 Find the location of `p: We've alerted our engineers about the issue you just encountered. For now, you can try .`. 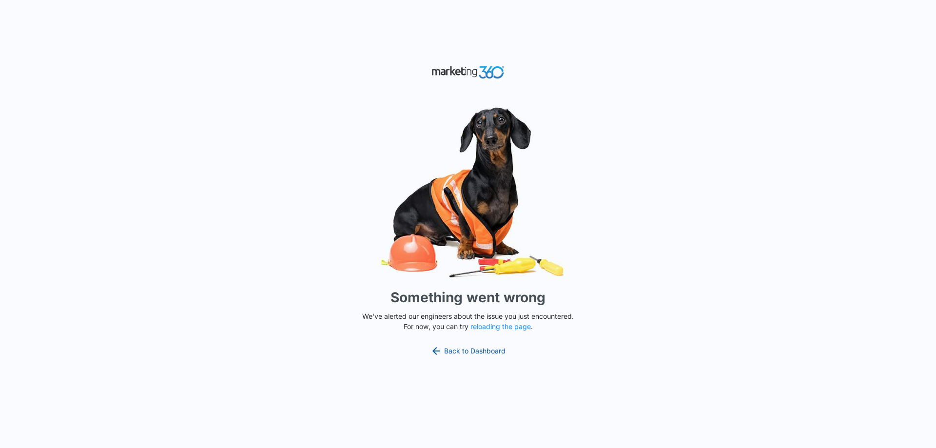

p: We've alerted our engineers about the issue you just encountered. For now, you can try . is located at coordinates (468, 321).